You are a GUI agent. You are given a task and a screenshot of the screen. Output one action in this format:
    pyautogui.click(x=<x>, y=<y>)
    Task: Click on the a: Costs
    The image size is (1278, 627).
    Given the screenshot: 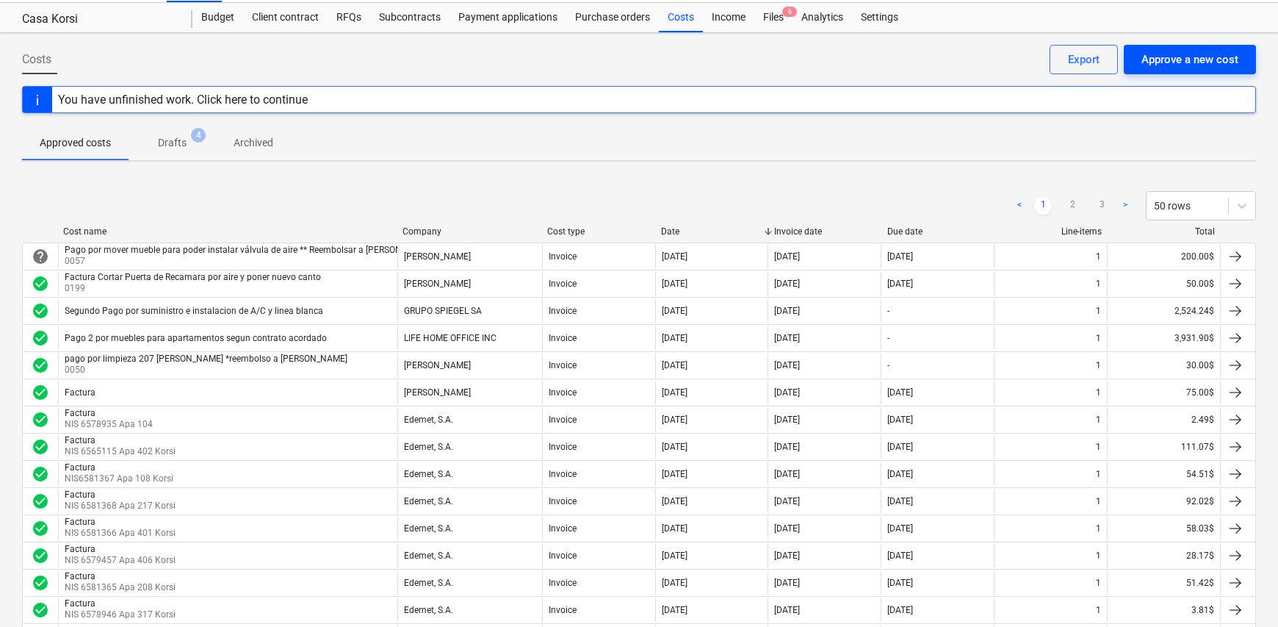 What is the action you would take?
    pyautogui.click(x=681, y=18)
    